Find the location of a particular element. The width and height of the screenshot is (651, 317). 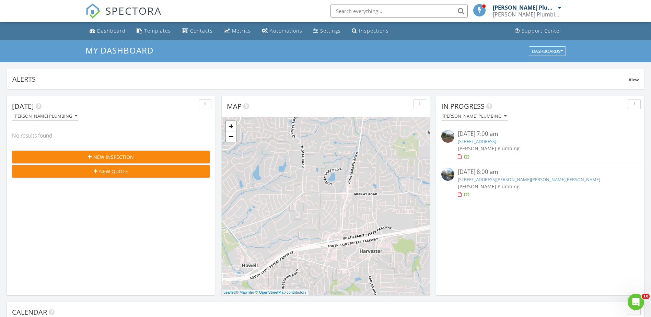

span: New Inspection is located at coordinates (114, 157).